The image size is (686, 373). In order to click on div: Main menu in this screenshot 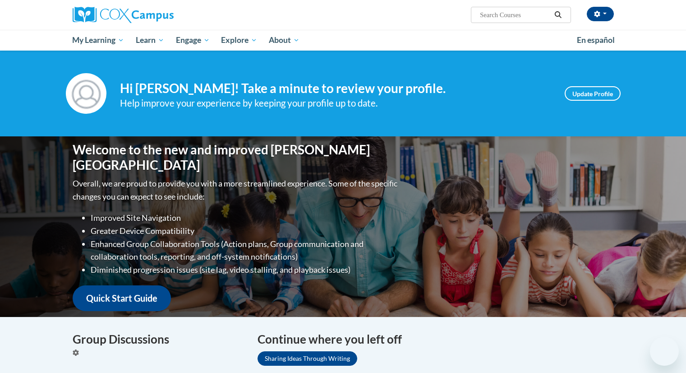, I will do `click(343, 40)`.